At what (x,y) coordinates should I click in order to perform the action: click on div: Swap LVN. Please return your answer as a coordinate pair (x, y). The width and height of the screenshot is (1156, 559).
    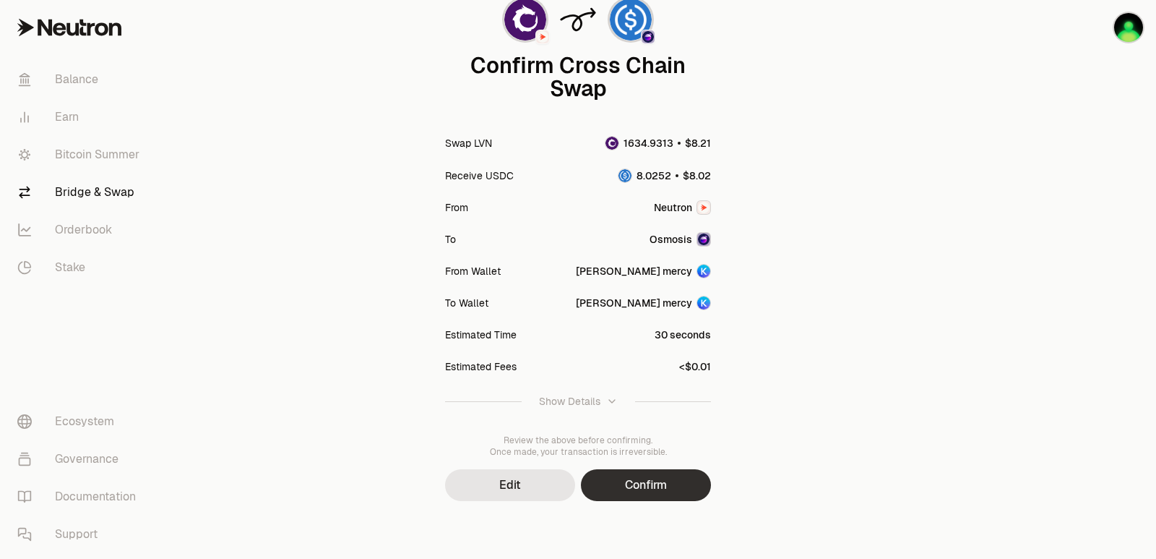
    Looking at the image, I should click on (468, 143).